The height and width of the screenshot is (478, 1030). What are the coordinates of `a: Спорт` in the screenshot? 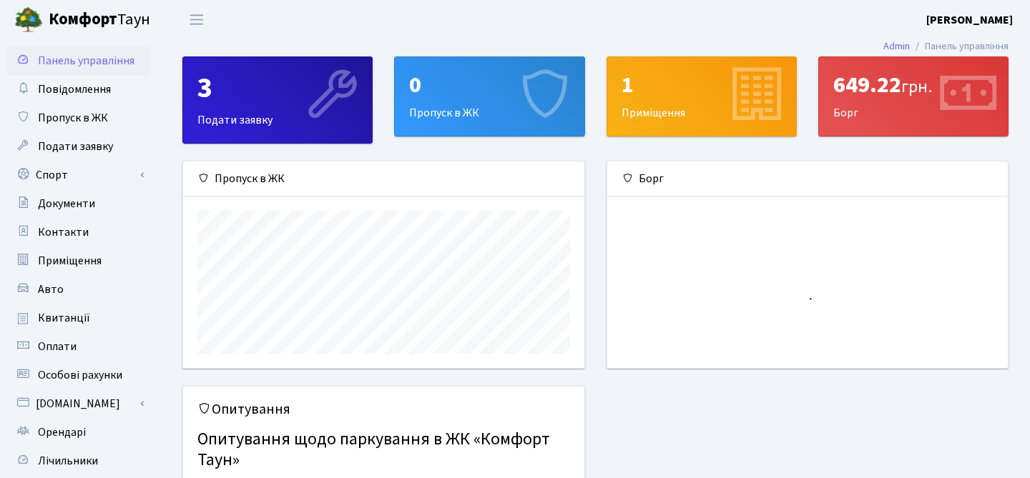 It's located at (79, 175).